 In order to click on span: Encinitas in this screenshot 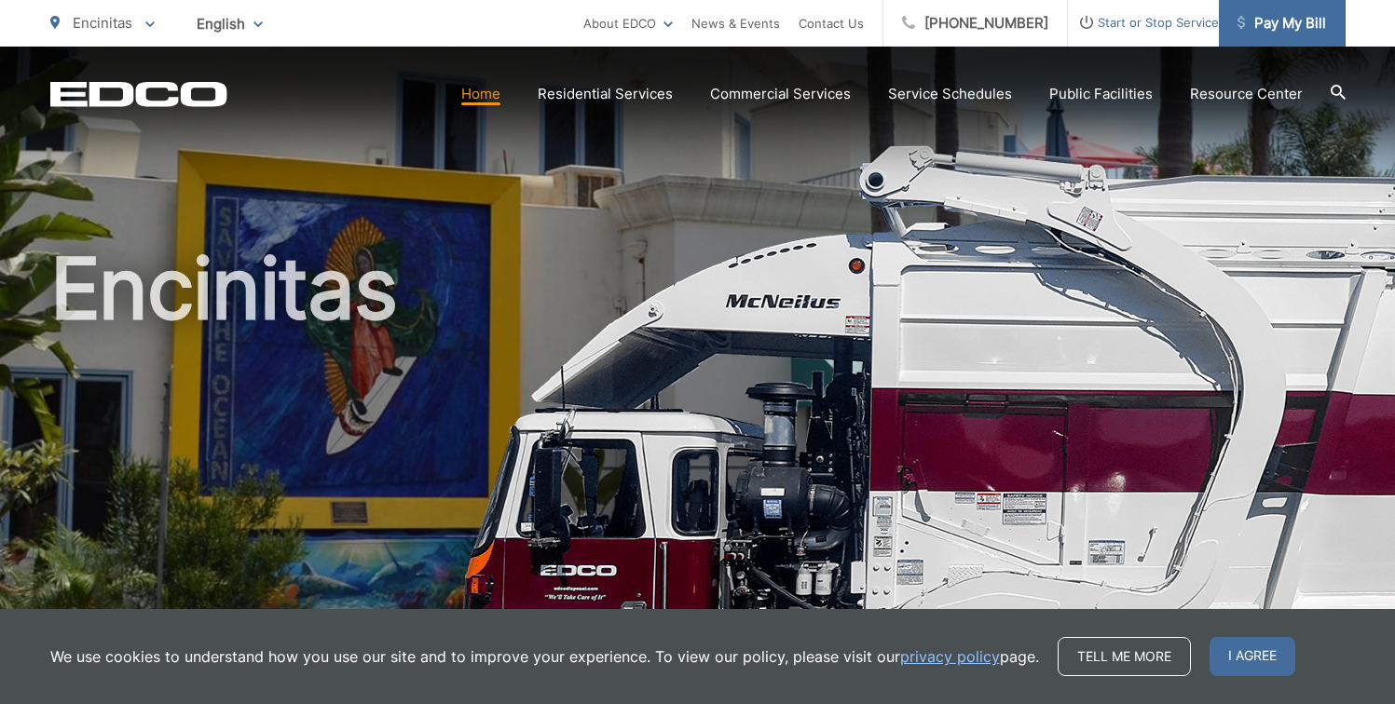, I will do `click(102, 22)`.